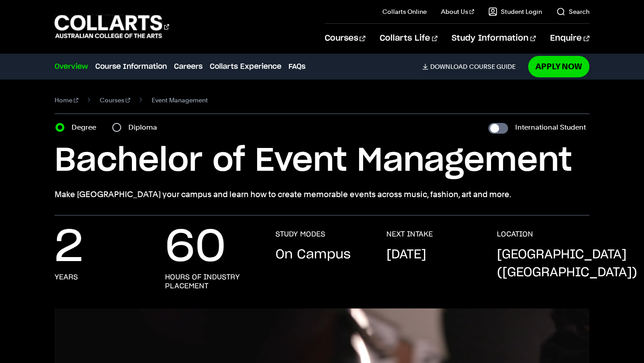 This screenshot has width=644, height=363. Describe the element at coordinates (131, 67) in the screenshot. I see `a: Course Information` at that location.